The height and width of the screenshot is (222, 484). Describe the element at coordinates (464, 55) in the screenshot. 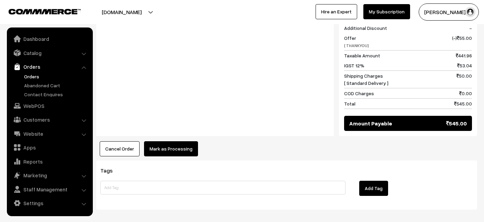

I see `span: 441.96` at that location.